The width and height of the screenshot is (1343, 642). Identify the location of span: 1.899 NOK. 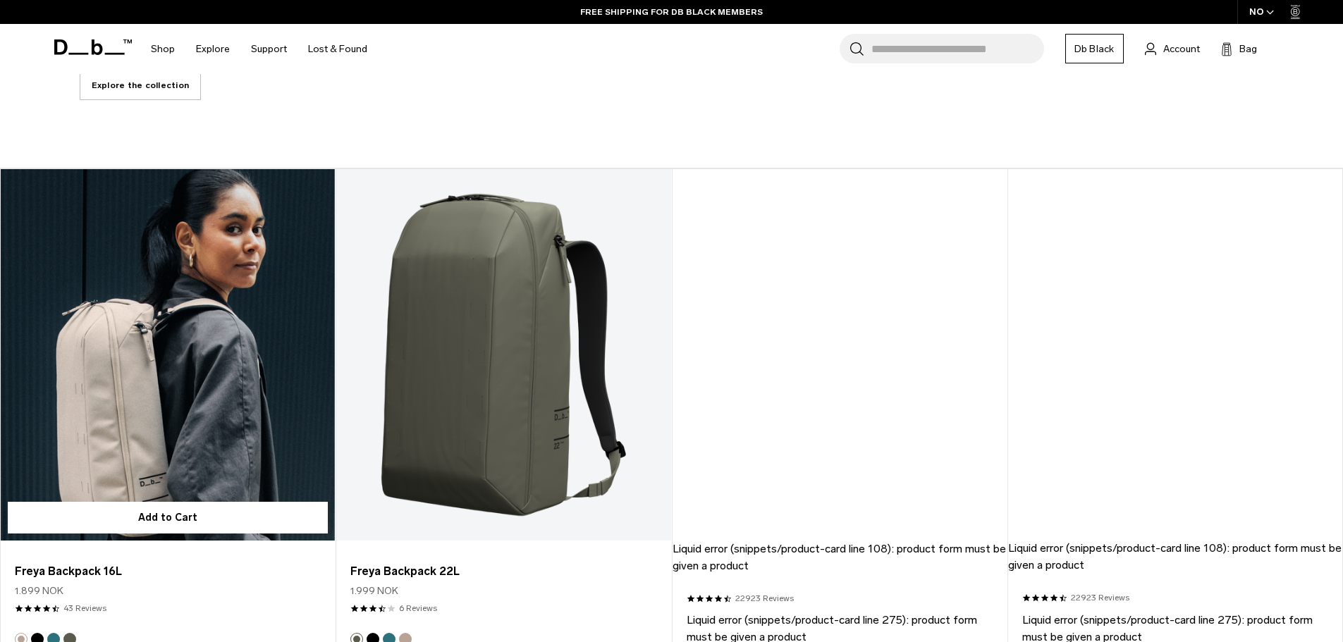
(39, 591).